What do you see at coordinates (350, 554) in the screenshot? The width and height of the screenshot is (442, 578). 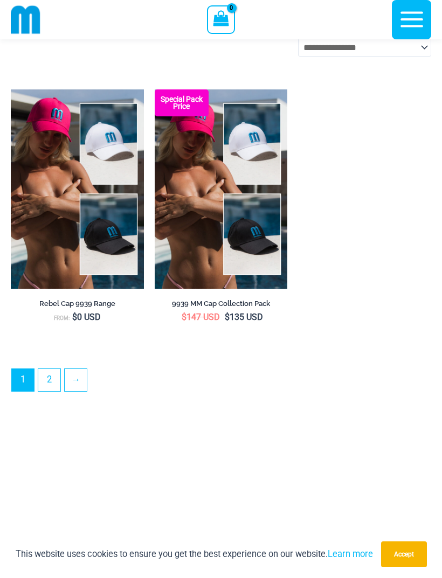 I see `a: Learn more` at bounding box center [350, 554].